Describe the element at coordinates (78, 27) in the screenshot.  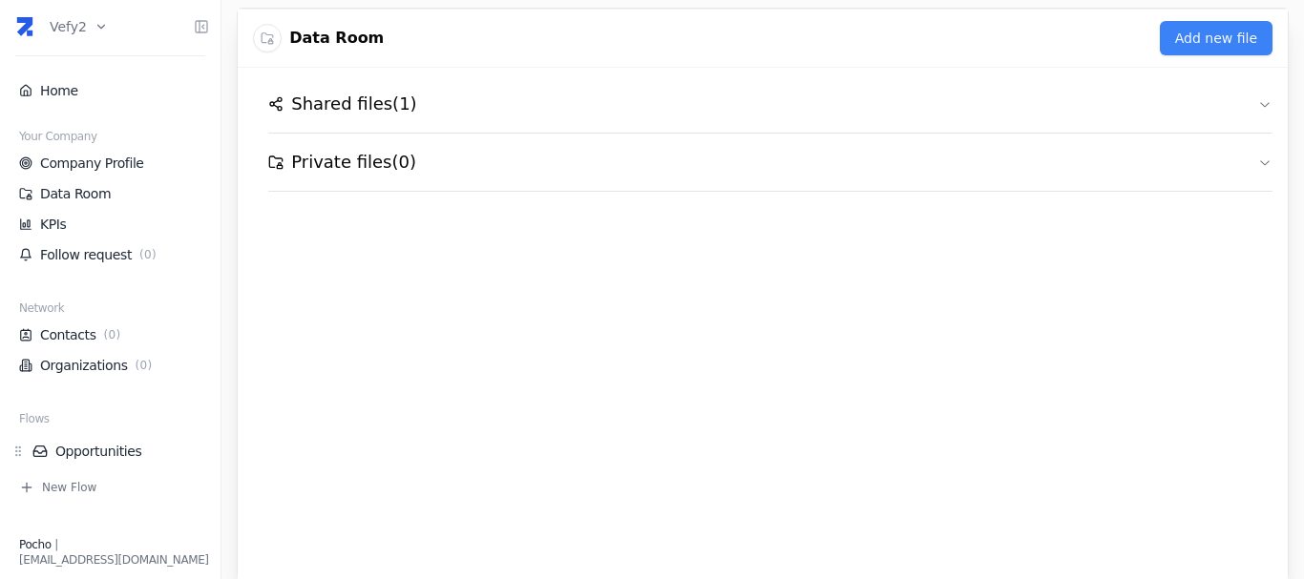
I see `button: Vefy2` at that location.